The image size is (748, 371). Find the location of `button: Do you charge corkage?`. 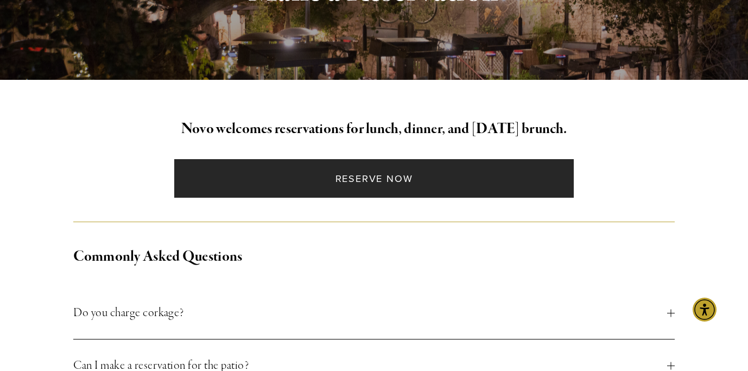

button: Do you charge corkage? is located at coordinates (373, 313).